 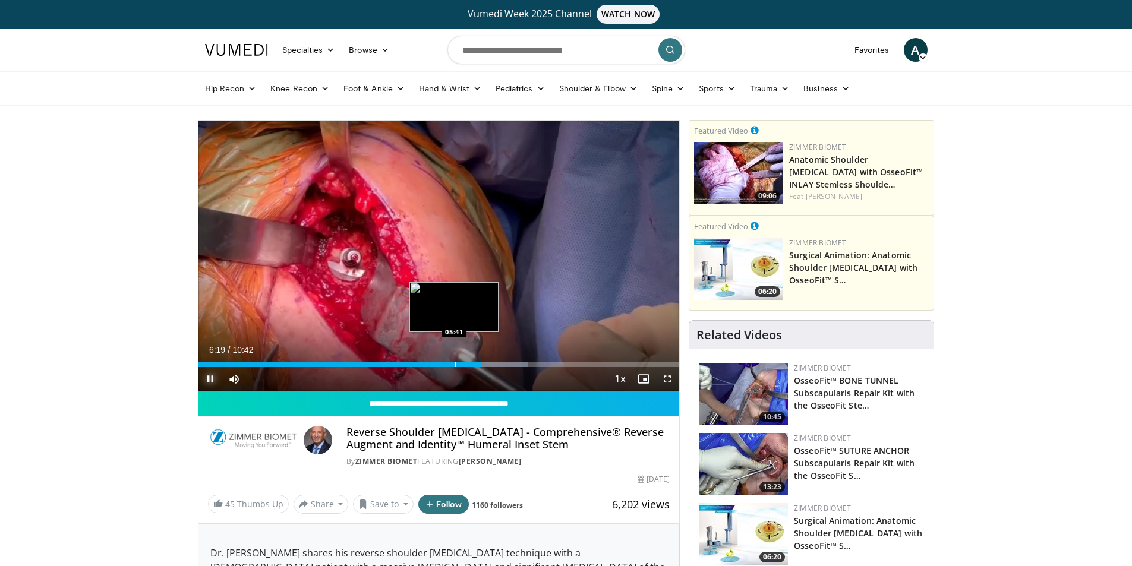 I want to click on a: Knee Recon, so click(x=299, y=89).